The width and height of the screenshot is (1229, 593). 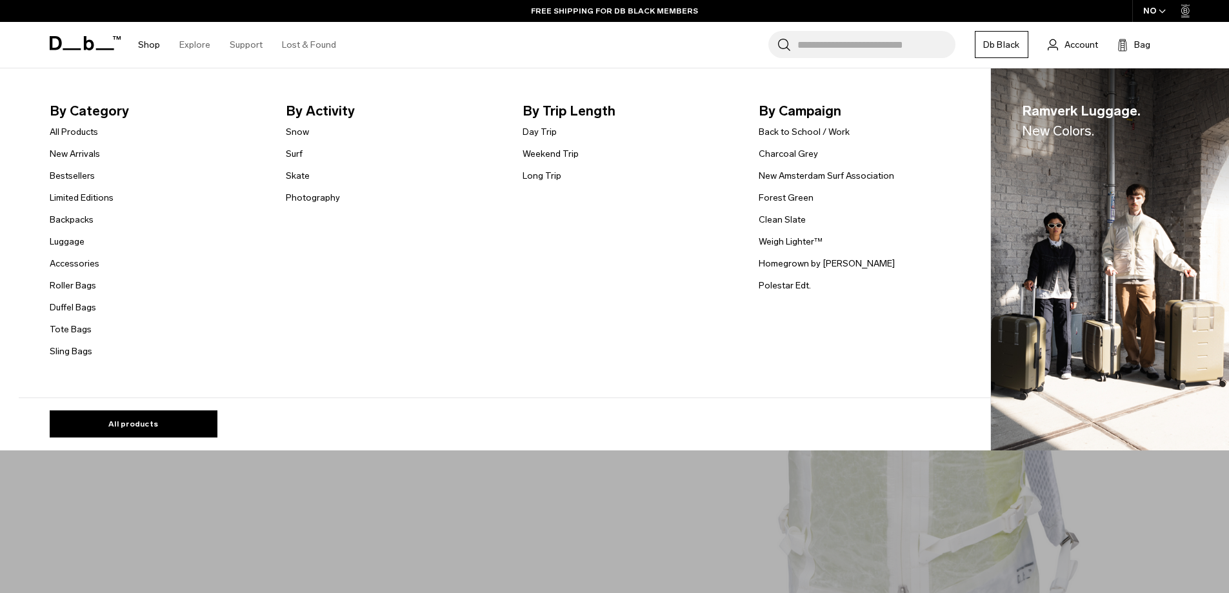 What do you see at coordinates (297, 175) in the screenshot?
I see `a: Skate` at bounding box center [297, 175].